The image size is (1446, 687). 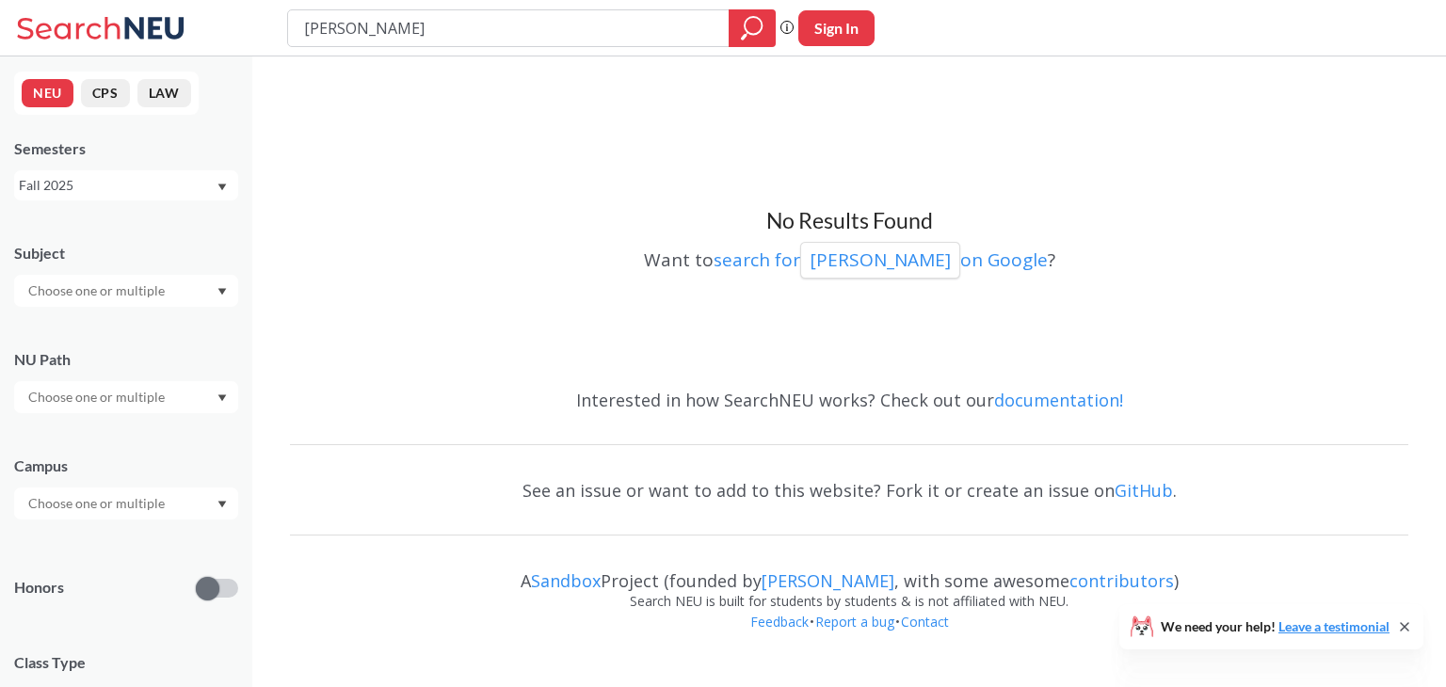 What do you see at coordinates (849, 221) in the screenshot?
I see `h3: No Results Found` at bounding box center [849, 221].